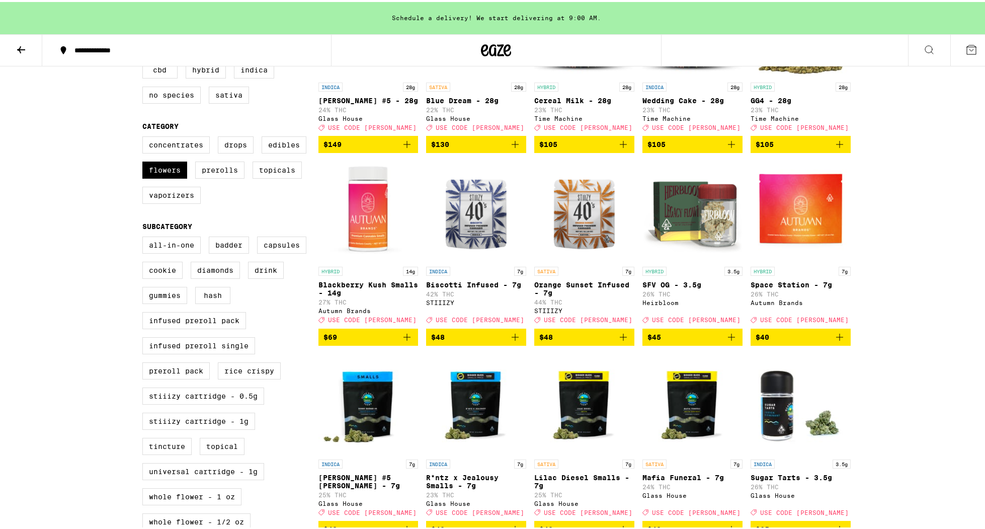 The image size is (985, 529). I want to click on a: Open page for Orange Sunset Infused - 7g from STIIIZY, so click(584, 242).